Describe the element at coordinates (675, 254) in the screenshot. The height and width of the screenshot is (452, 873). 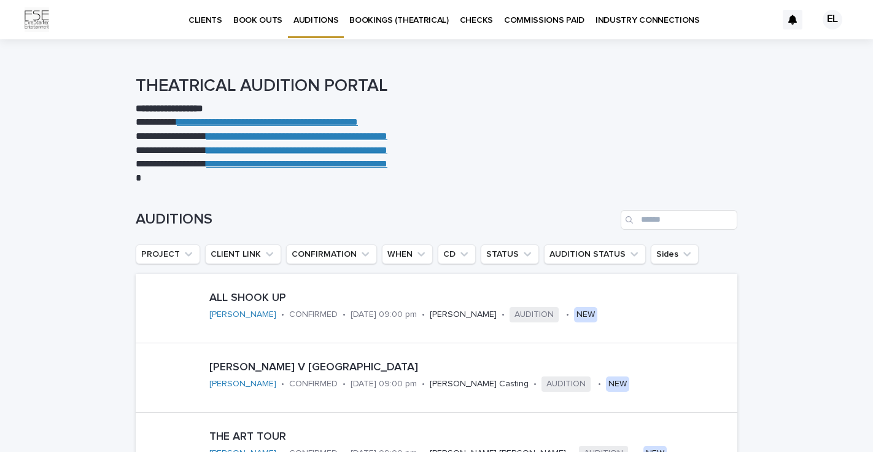
I see `button: Sides` at that location.